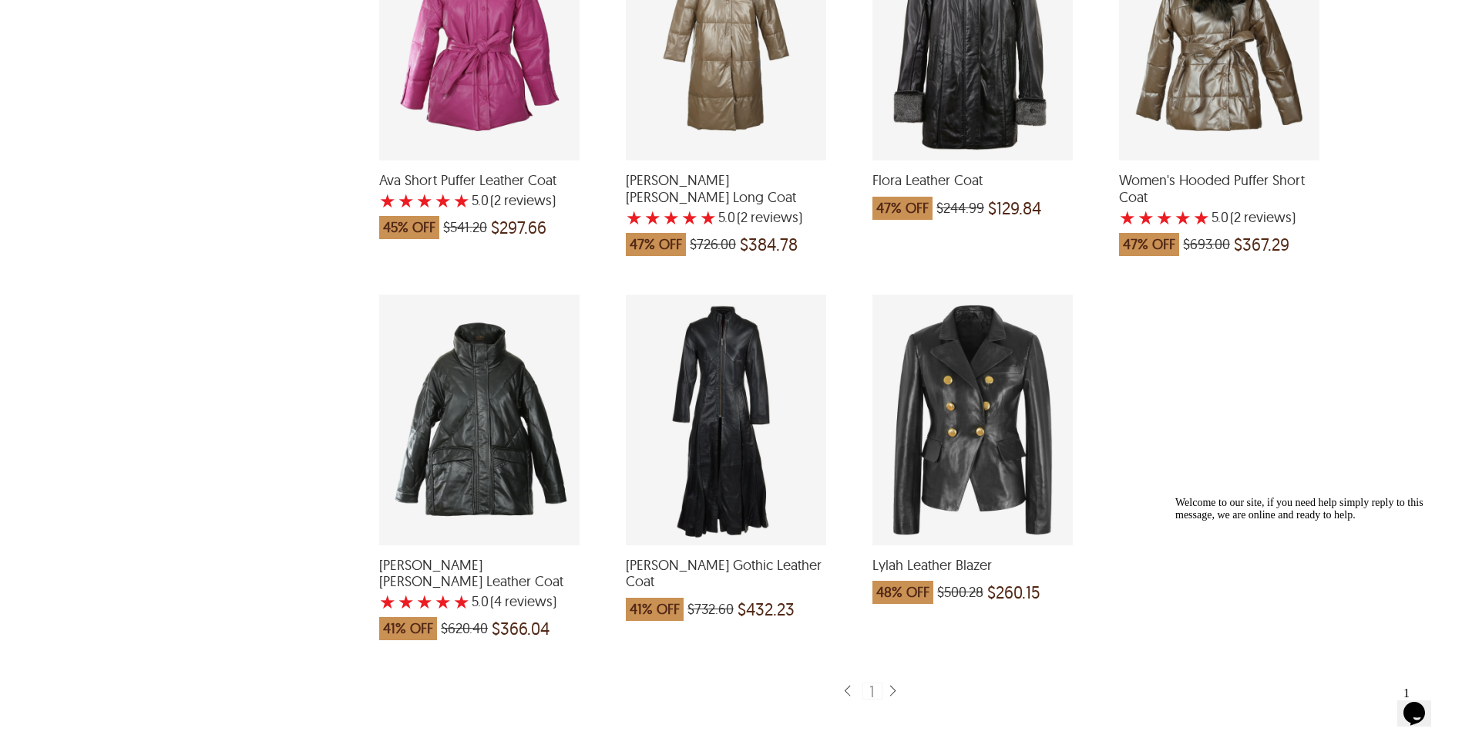 This screenshot has width=1462, height=742. Describe the element at coordinates (726, 573) in the screenshot. I see `span: Nyla Gothic Leather Coat` at that location.